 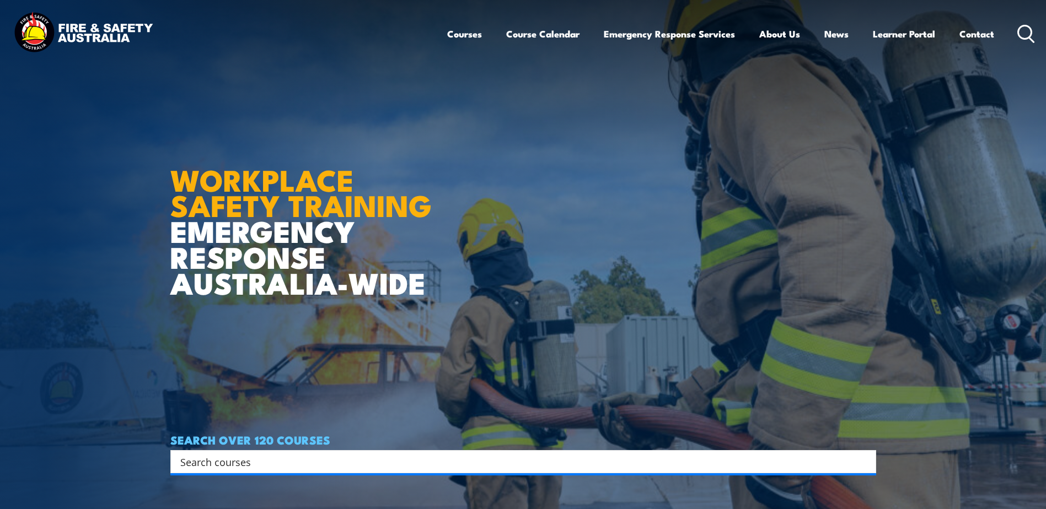 What do you see at coordinates (516, 462) in the screenshot?
I see `input: Search input` at bounding box center [516, 462].